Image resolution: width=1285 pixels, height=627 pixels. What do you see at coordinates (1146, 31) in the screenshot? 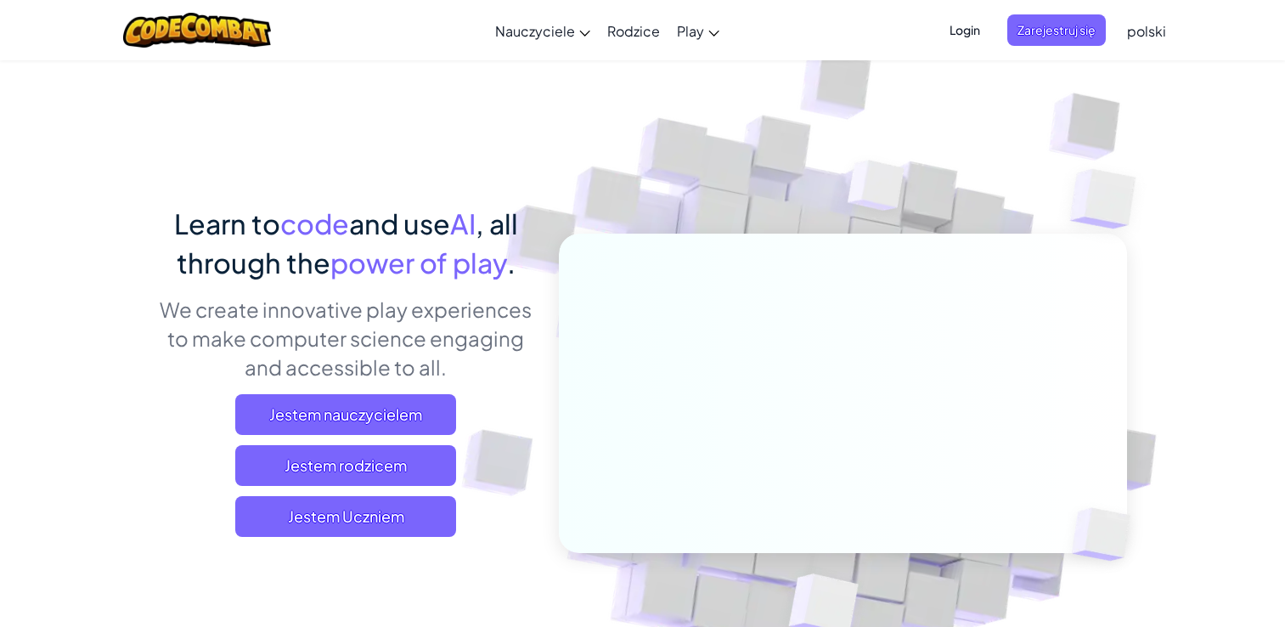
I see `a: polski` at bounding box center [1146, 31].